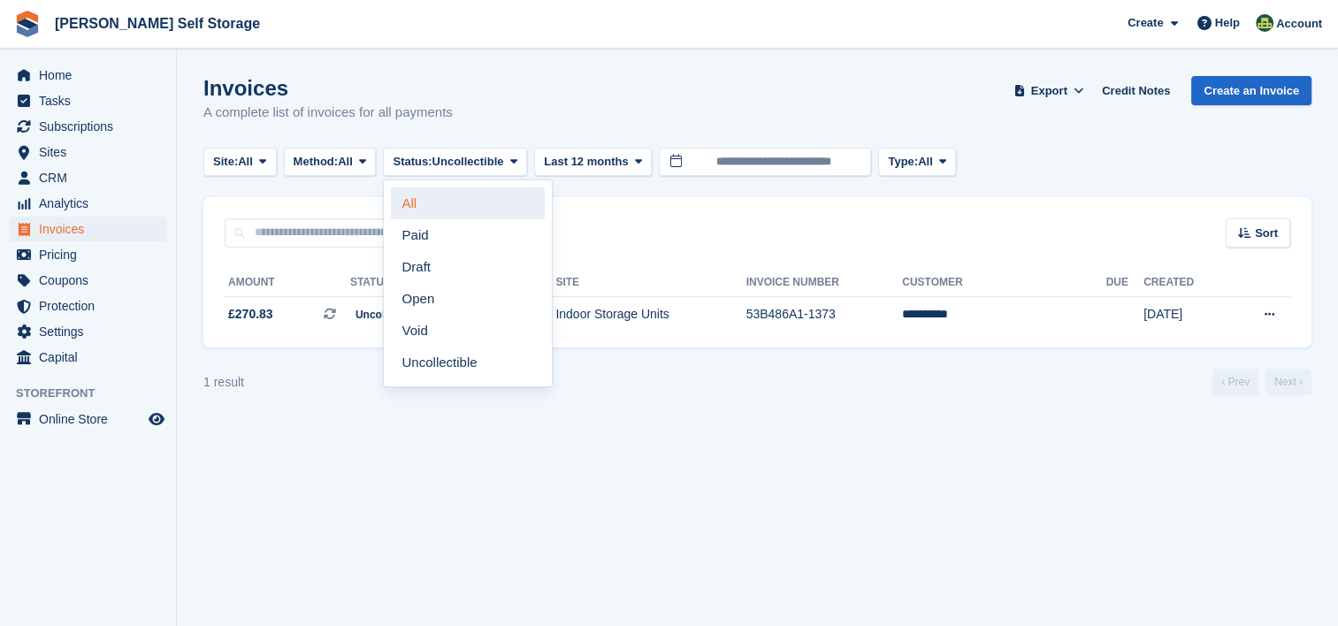  What do you see at coordinates (903, 162) in the screenshot?
I see `span: Type:` at bounding box center [903, 162].